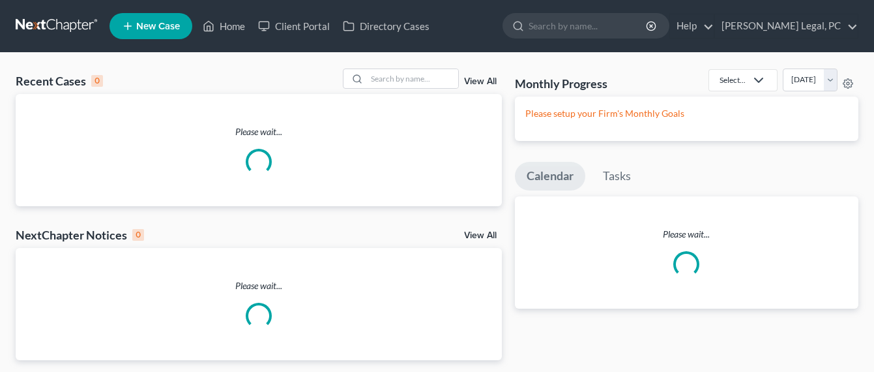 Image resolution: width=874 pixels, height=372 pixels. What do you see at coordinates (617, 176) in the screenshot?
I see `a: Tasks` at bounding box center [617, 176].